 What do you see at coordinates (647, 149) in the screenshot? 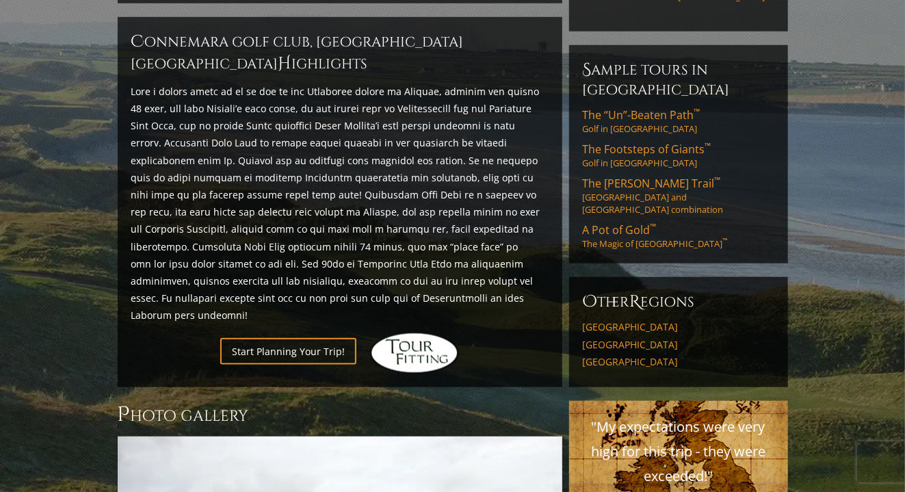
I see `span: The Footsteps of Giants` at bounding box center [647, 149].